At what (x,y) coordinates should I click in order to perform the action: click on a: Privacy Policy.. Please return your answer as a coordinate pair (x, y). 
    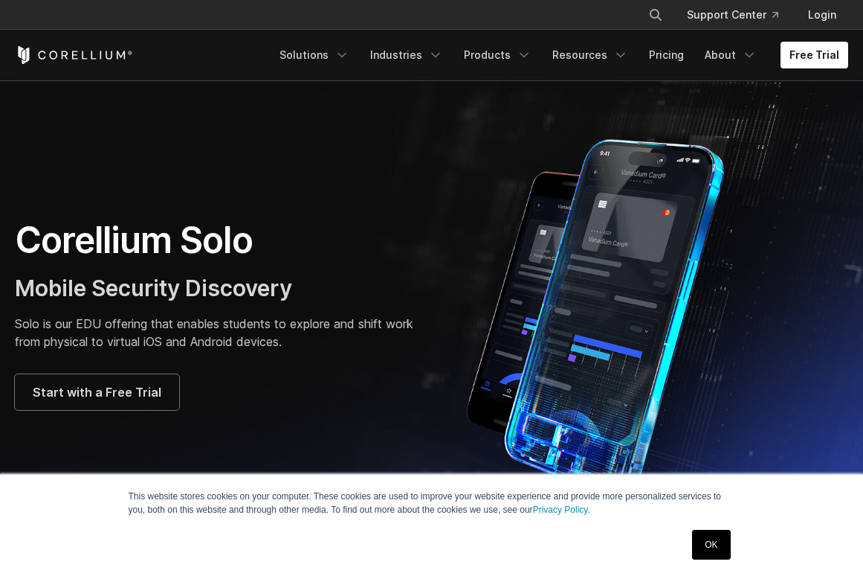
    Looking at the image, I should click on (561, 509).